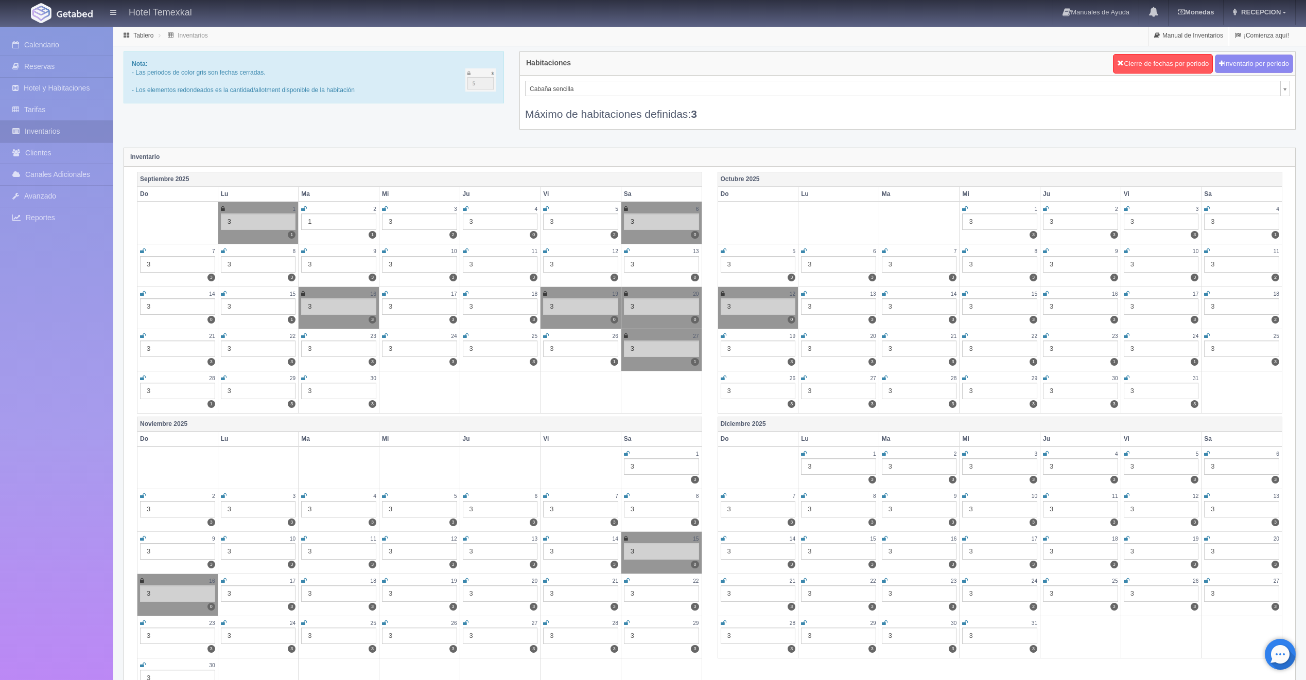 Image resolution: width=1306 pixels, height=680 pixels. I want to click on small: 1, so click(1035, 209).